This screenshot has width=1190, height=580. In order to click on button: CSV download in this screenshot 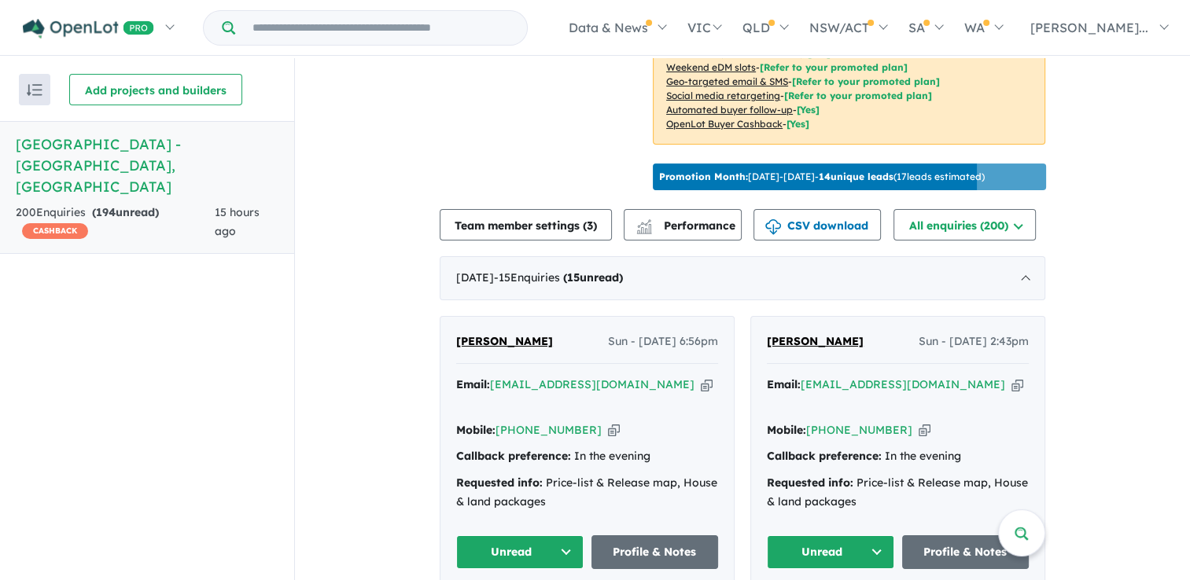, I will do `click(817, 225)`.